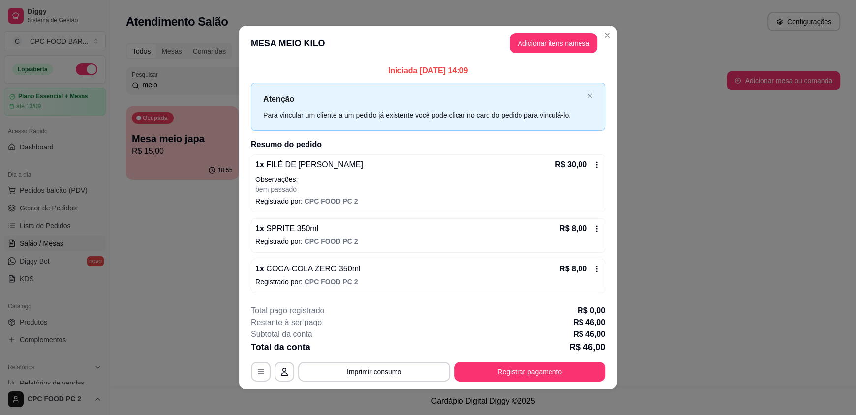  What do you see at coordinates (374, 372) in the screenshot?
I see `button: Imprimir consumo` at bounding box center [374, 372].